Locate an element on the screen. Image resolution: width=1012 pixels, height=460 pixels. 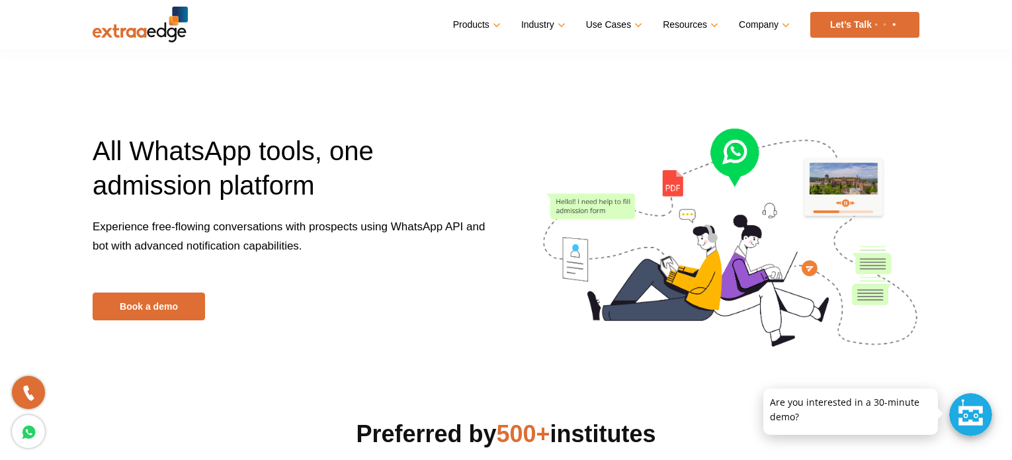
a: Let’s Talk is located at coordinates (865, 24).